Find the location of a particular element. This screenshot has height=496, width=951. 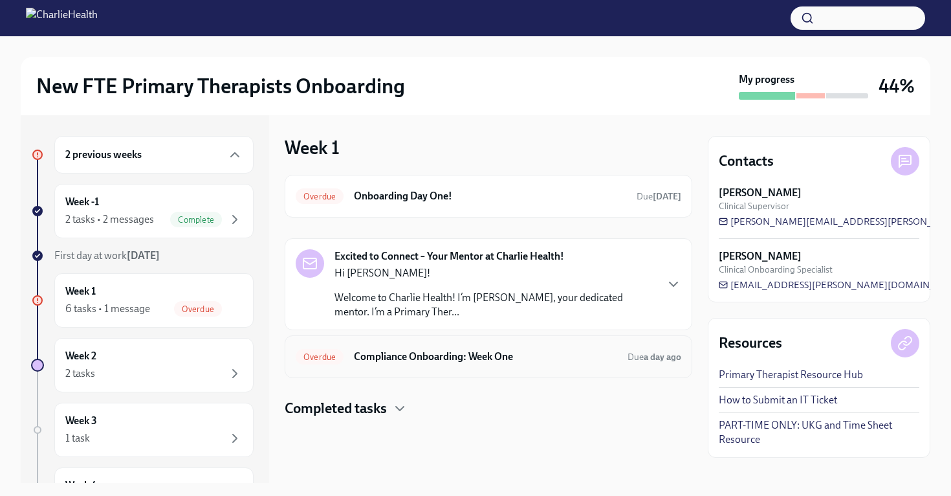

a: Week 16 tasks • 1 messageOverdue is located at coordinates (142, 300).